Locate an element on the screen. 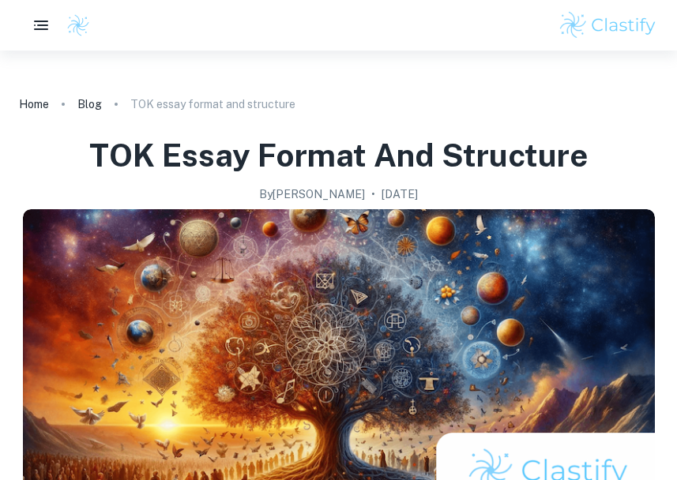 The width and height of the screenshot is (677, 480). a: Home is located at coordinates (34, 104).